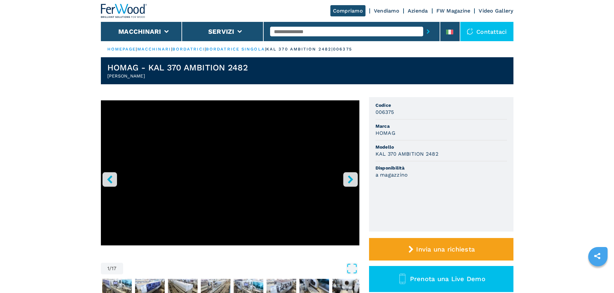 This screenshot has width=614, height=293. What do you see at coordinates (385, 133) in the screenshot?
I see `h3: HOMAG` at bounding box center [385, 133].